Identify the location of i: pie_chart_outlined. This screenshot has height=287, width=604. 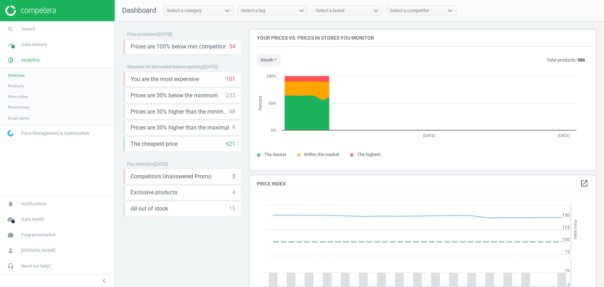
(11, 60).